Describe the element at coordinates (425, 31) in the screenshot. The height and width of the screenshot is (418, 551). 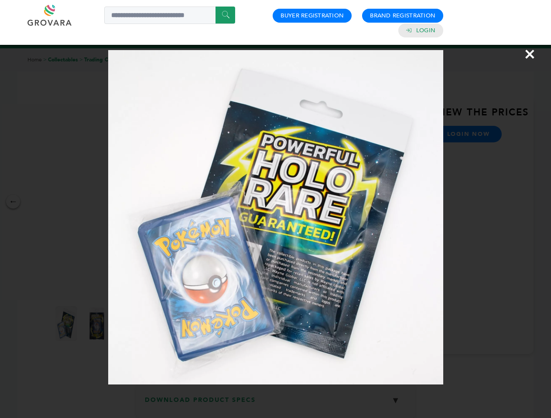
I see `a: Login` at that location.